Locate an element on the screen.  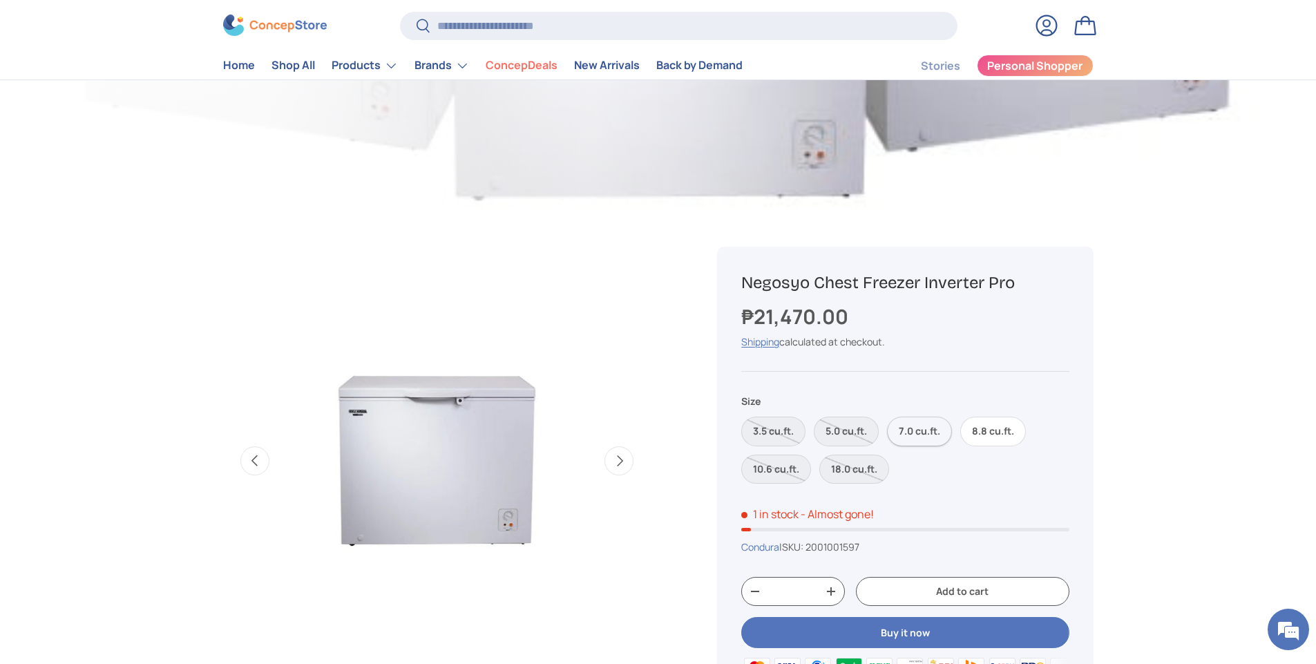
legend: Size is located at coordinates (751, 401).